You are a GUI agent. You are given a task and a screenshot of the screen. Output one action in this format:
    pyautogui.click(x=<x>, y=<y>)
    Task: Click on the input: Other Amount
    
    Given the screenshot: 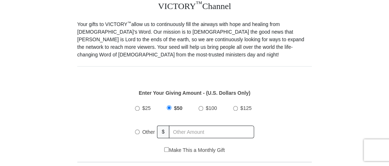 What is the action you would take?
    pyautogui.click(x=212, y=131)
    